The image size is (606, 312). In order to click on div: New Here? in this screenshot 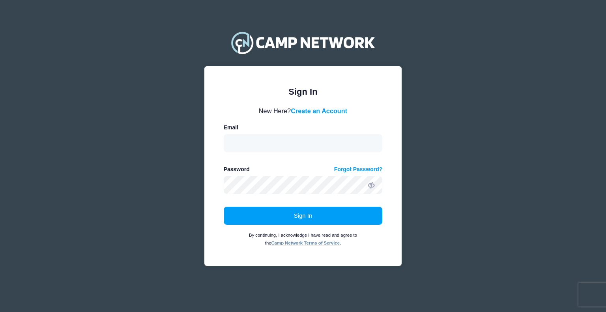, I will do `click(303, 111)`.